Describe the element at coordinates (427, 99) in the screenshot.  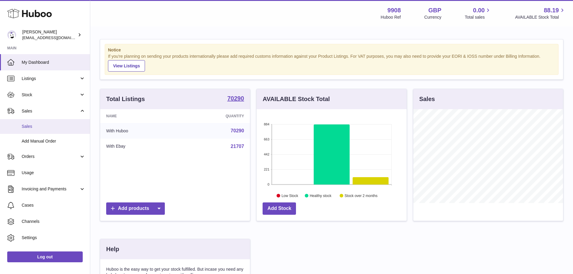
I see `h3: Sales` at that location.